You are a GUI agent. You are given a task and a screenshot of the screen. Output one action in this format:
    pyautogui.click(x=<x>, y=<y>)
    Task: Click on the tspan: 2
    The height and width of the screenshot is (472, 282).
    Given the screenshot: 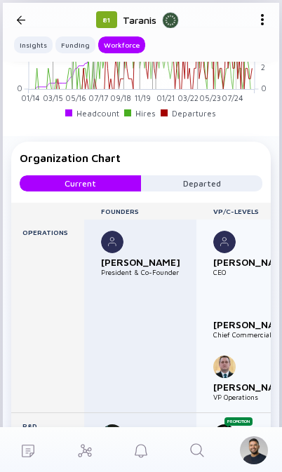 What is the action you would take?
    pyautogui.click(x=263, y=67)
    